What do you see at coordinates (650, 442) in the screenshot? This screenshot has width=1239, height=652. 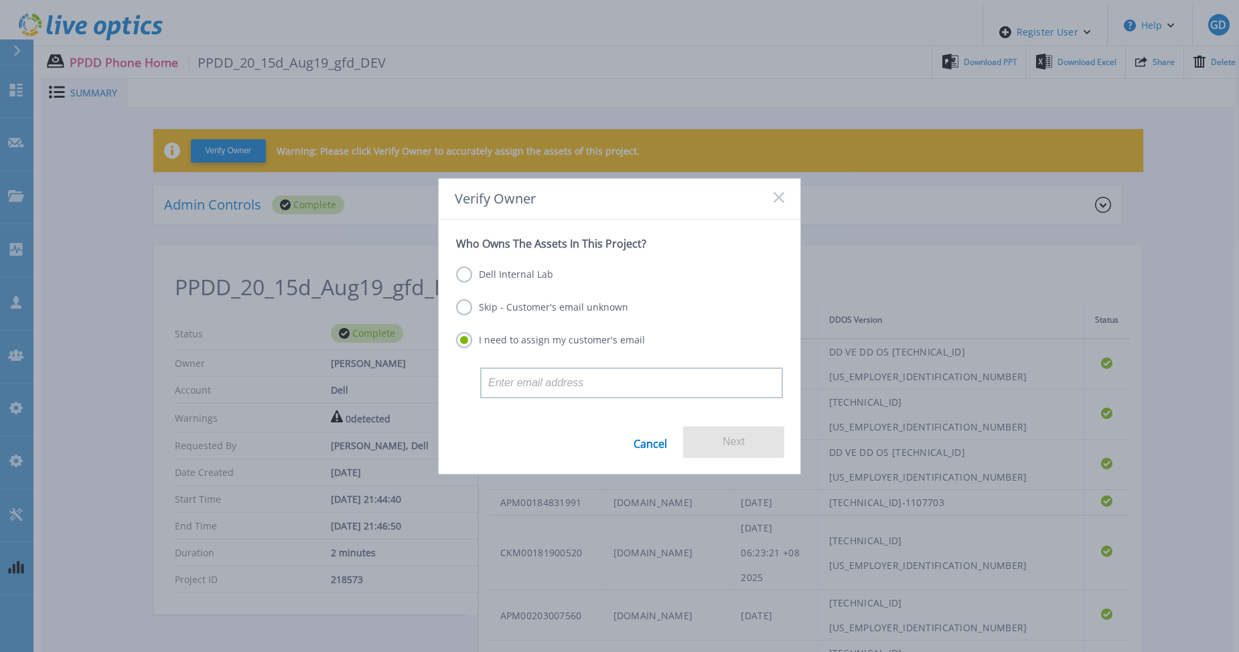 I see `a: Cancel` at bounding box center [650, 442].